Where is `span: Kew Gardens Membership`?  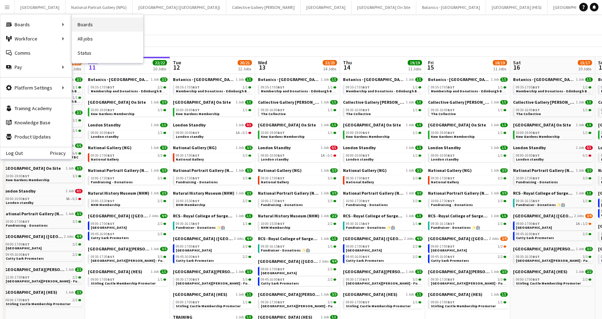
span: Kew Gardens Membership is located at coordinates (367, 137).